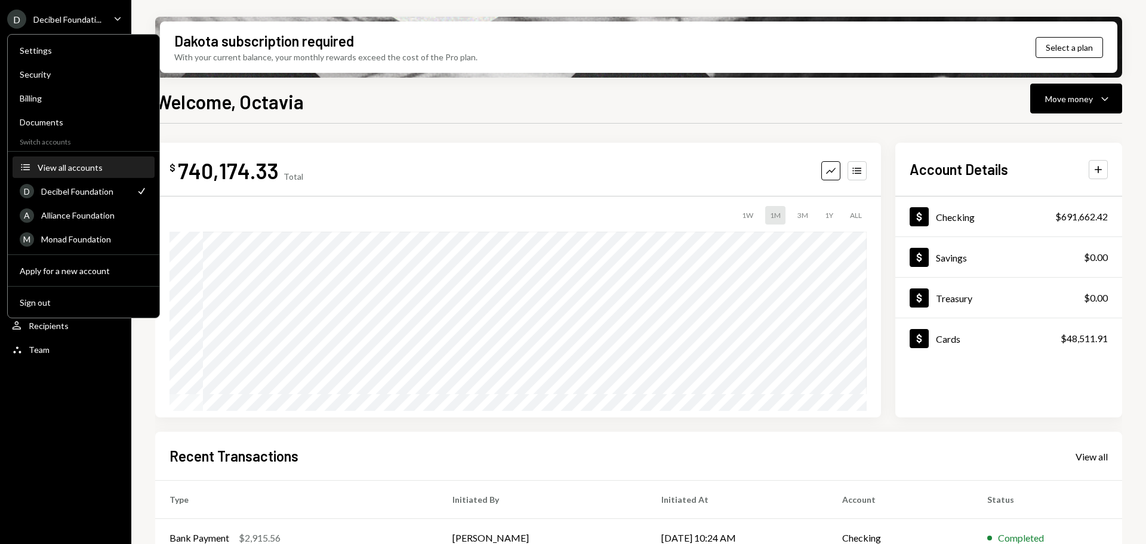  Describe the element at coordinates (27, 215) in the screenshot. I see `div: A` at that location.